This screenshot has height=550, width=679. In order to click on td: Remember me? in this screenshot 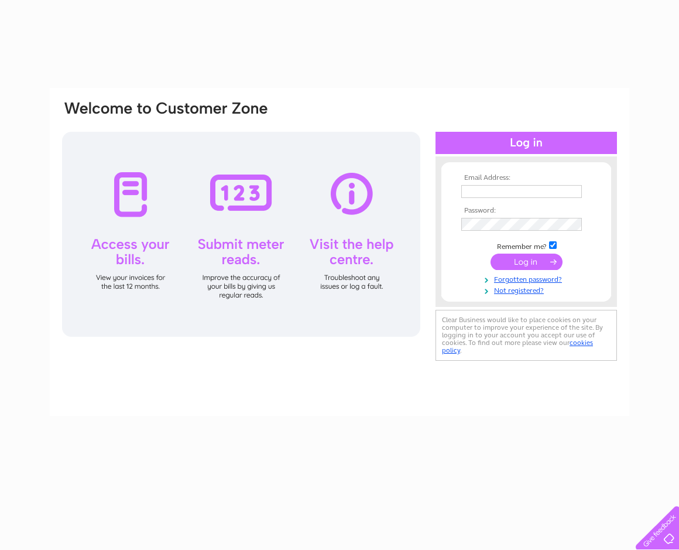, I will do `click(526, 245)`.